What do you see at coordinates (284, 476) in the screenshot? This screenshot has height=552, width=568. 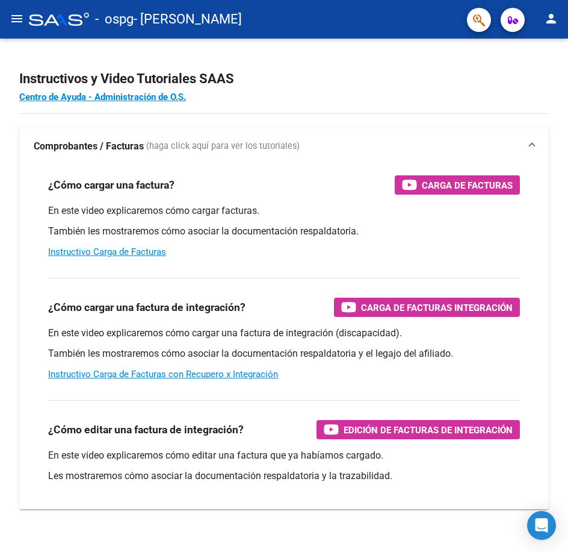 I see `p: Les mostraremos cómo asociar la documentación respaldatoria y la trazabilidad.` at bounding box center [284, 476].